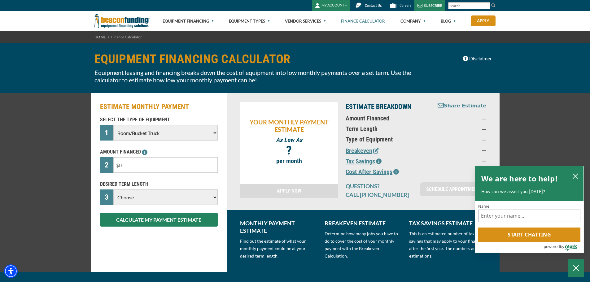 This screenshot has height=282, width=590. Describe the element at coordinates (562, 247) in the screenshot. I see `span: by` at that location.